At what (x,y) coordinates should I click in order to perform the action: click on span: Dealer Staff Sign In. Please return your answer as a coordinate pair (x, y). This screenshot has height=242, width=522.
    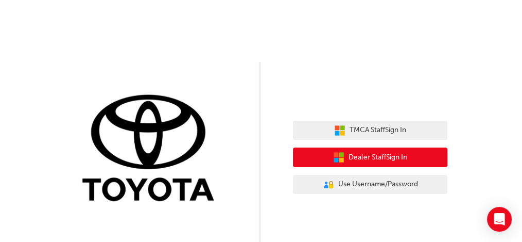
    Looking at the image, I should click on (378, 157).